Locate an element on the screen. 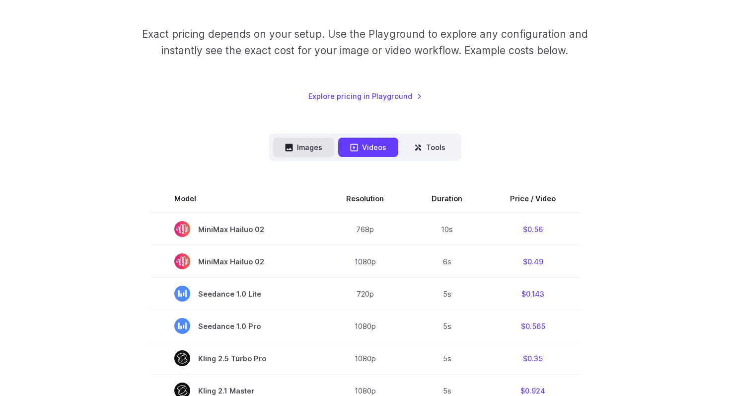 The width and height of the screenshot is (730, 396). td: 6s is located at coordinates (447, 261).